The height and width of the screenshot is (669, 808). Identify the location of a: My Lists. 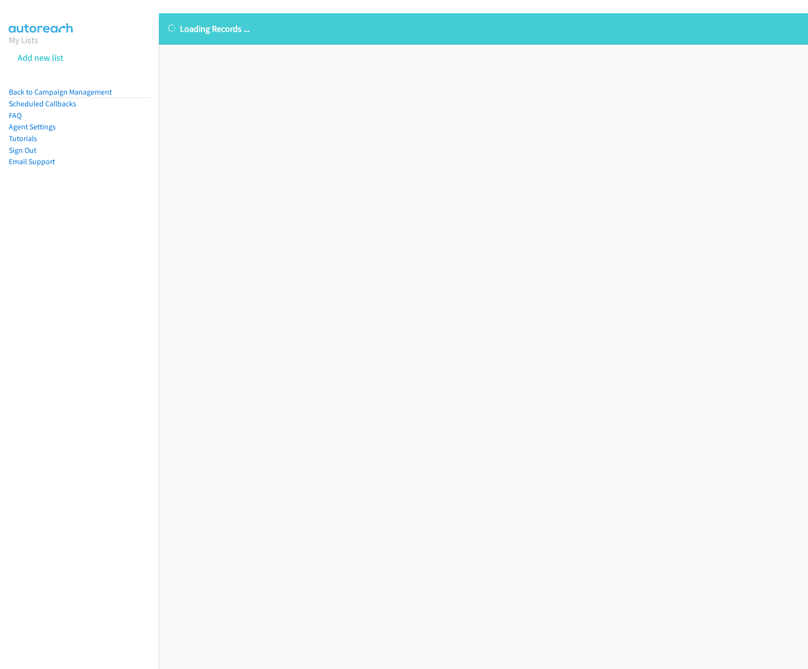
(24, 40).